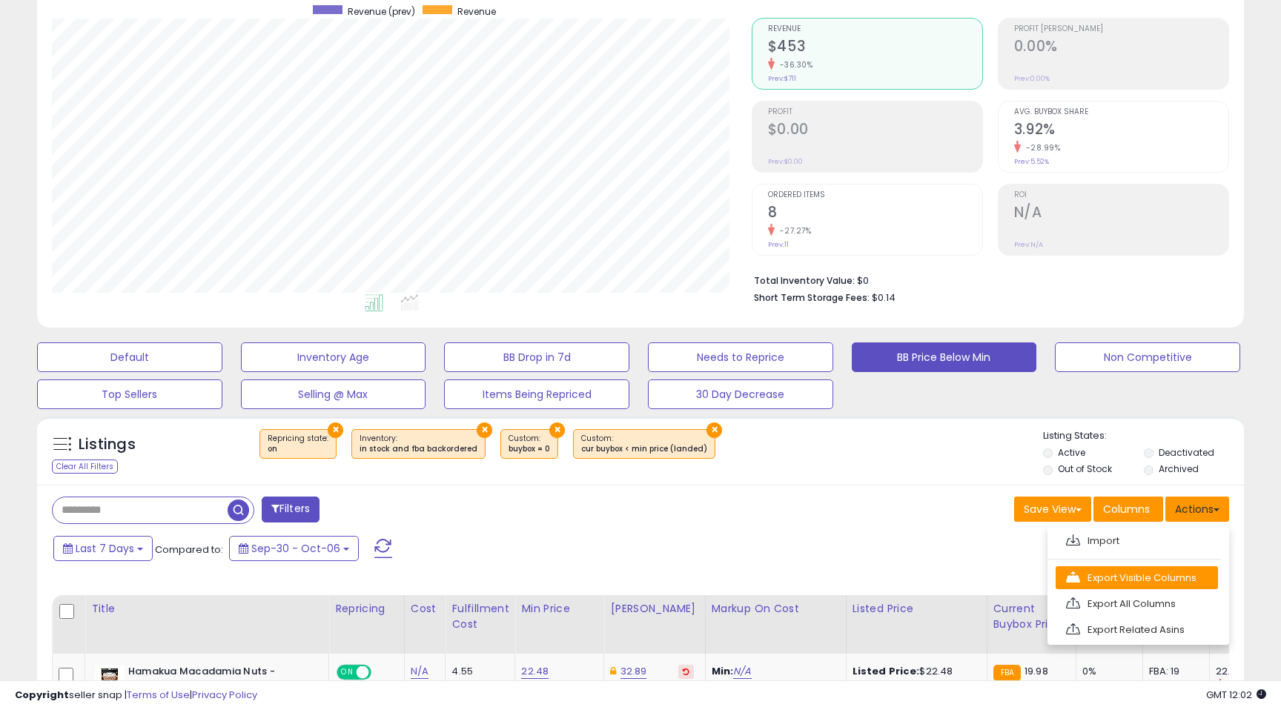  I want to click on span: Columns, so click(1126, 509).